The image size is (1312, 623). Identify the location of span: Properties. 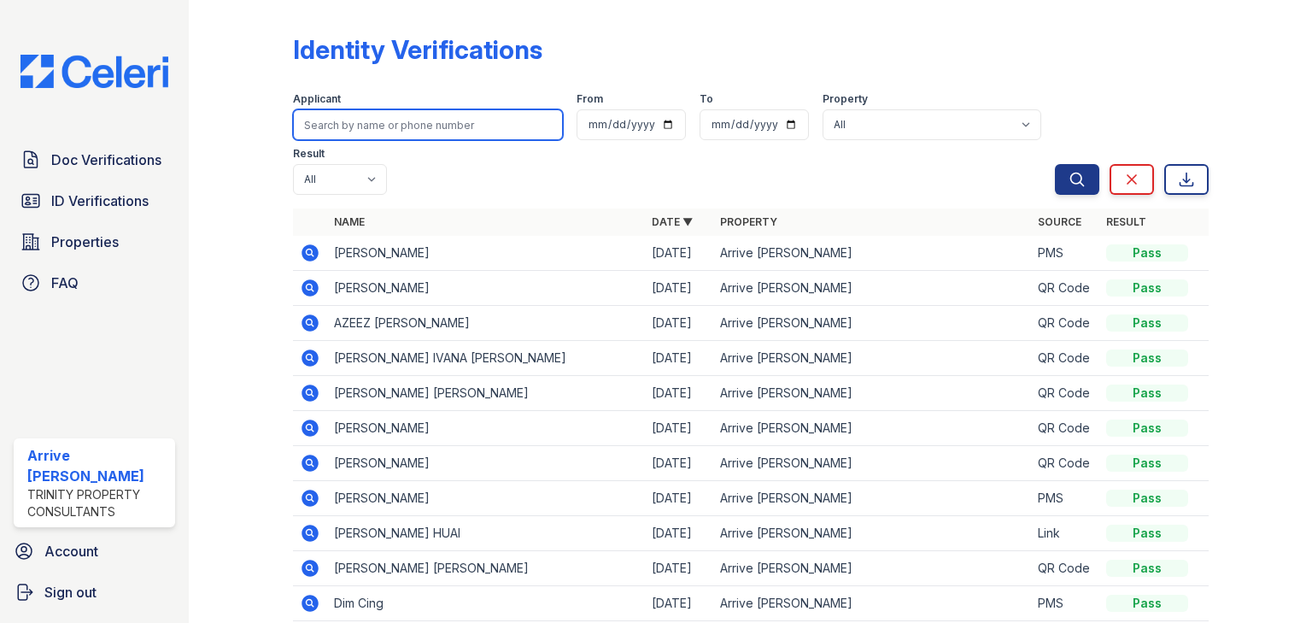
(85, 242).